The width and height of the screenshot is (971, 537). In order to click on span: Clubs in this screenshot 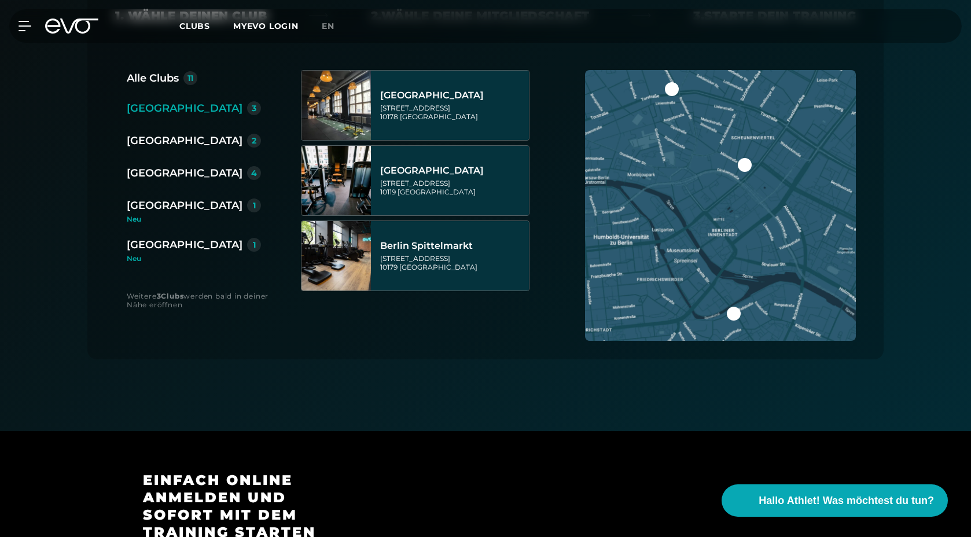, I will do `click(195, 26)`.